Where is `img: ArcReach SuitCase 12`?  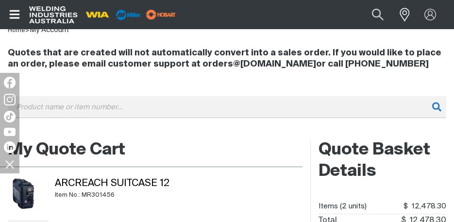 img: ArcReach SuitCase 12 is located at coordinates (23, 194).